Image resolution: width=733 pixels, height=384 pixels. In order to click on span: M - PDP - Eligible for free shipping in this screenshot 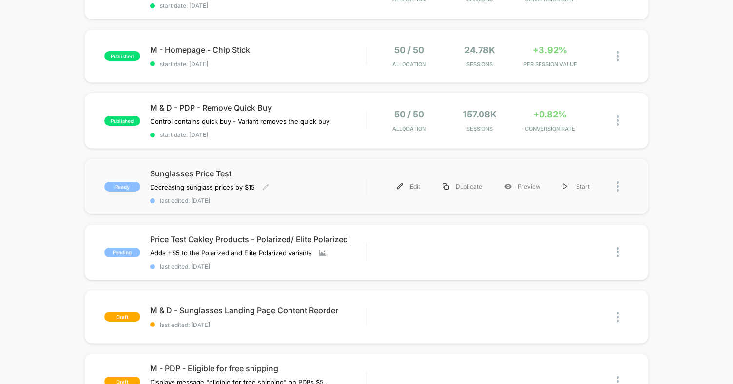, I will do `click(258, 369)`.